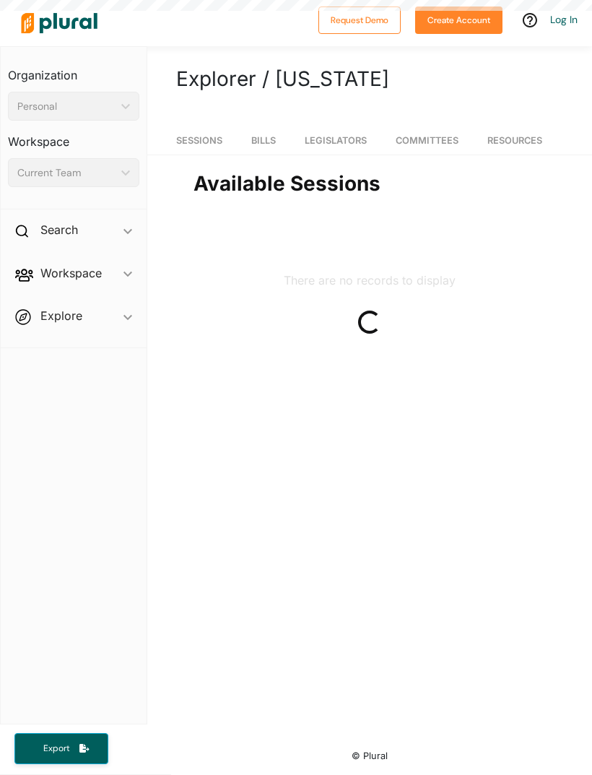 The image size is (592, 775). What do you see at coordinates (66, 173) in the screenshot?
I see `div: Current Team` at bounding box center [66, 173].